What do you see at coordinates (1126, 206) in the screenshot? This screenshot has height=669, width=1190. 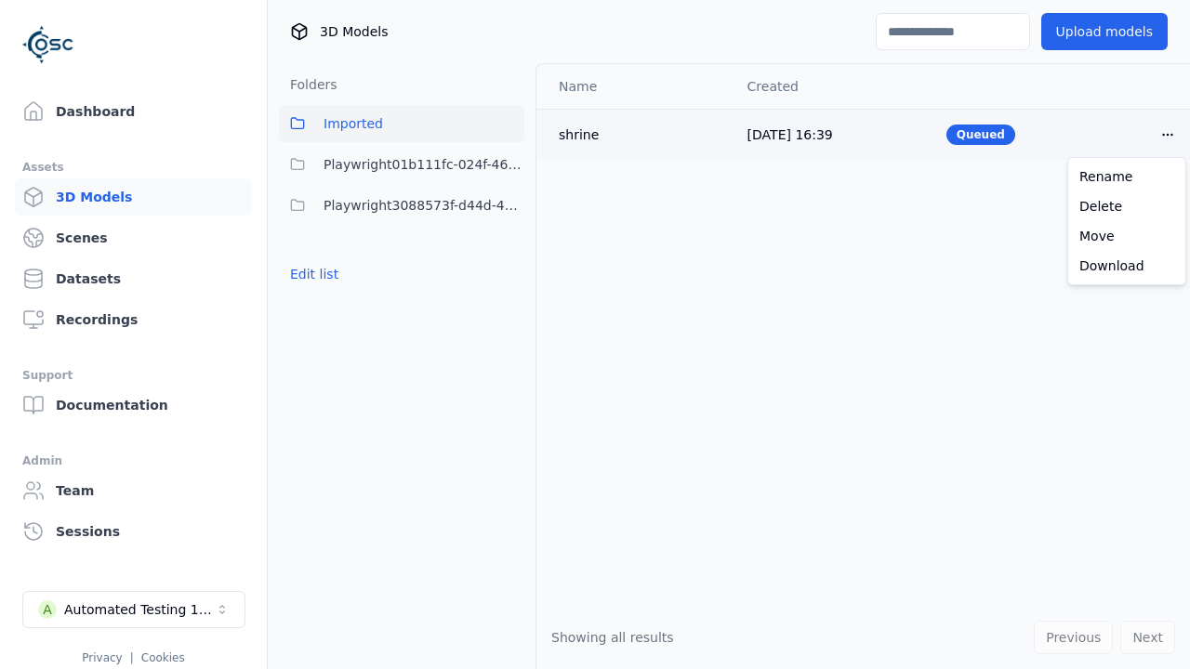 I see `div: Delete` at bounding box center [1126, 206].